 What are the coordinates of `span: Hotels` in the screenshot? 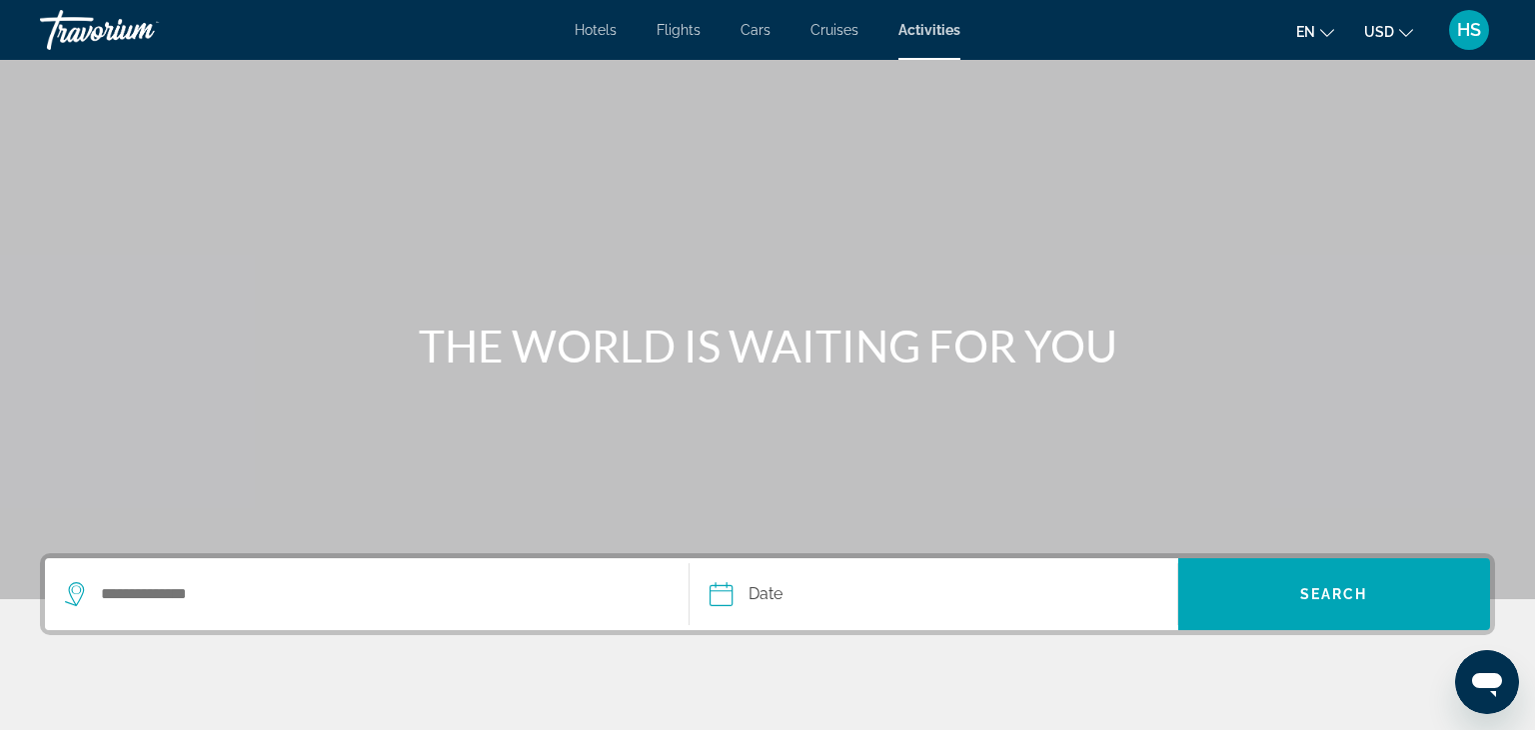 It's located at (596, 30).